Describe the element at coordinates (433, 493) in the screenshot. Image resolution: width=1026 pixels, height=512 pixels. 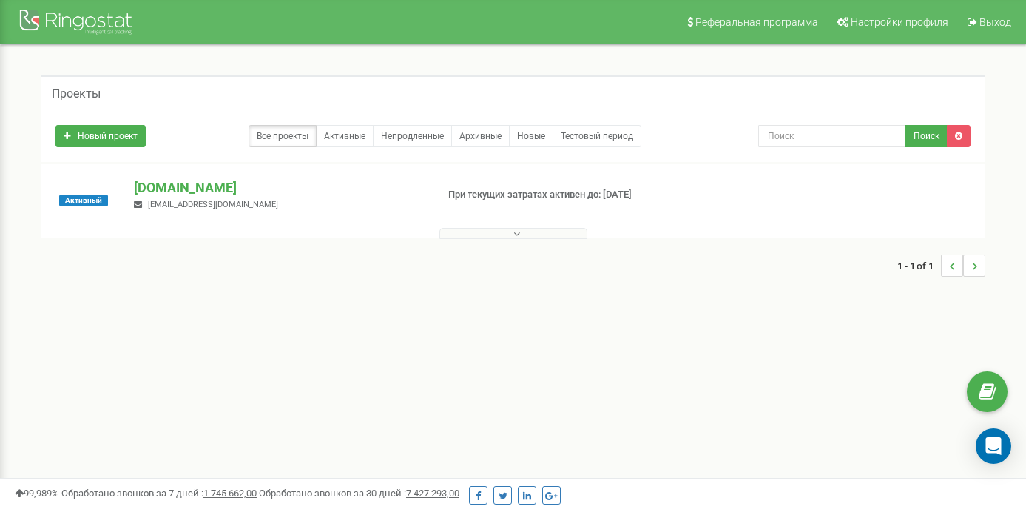
I see `u: 7 427 293,00` at that location.